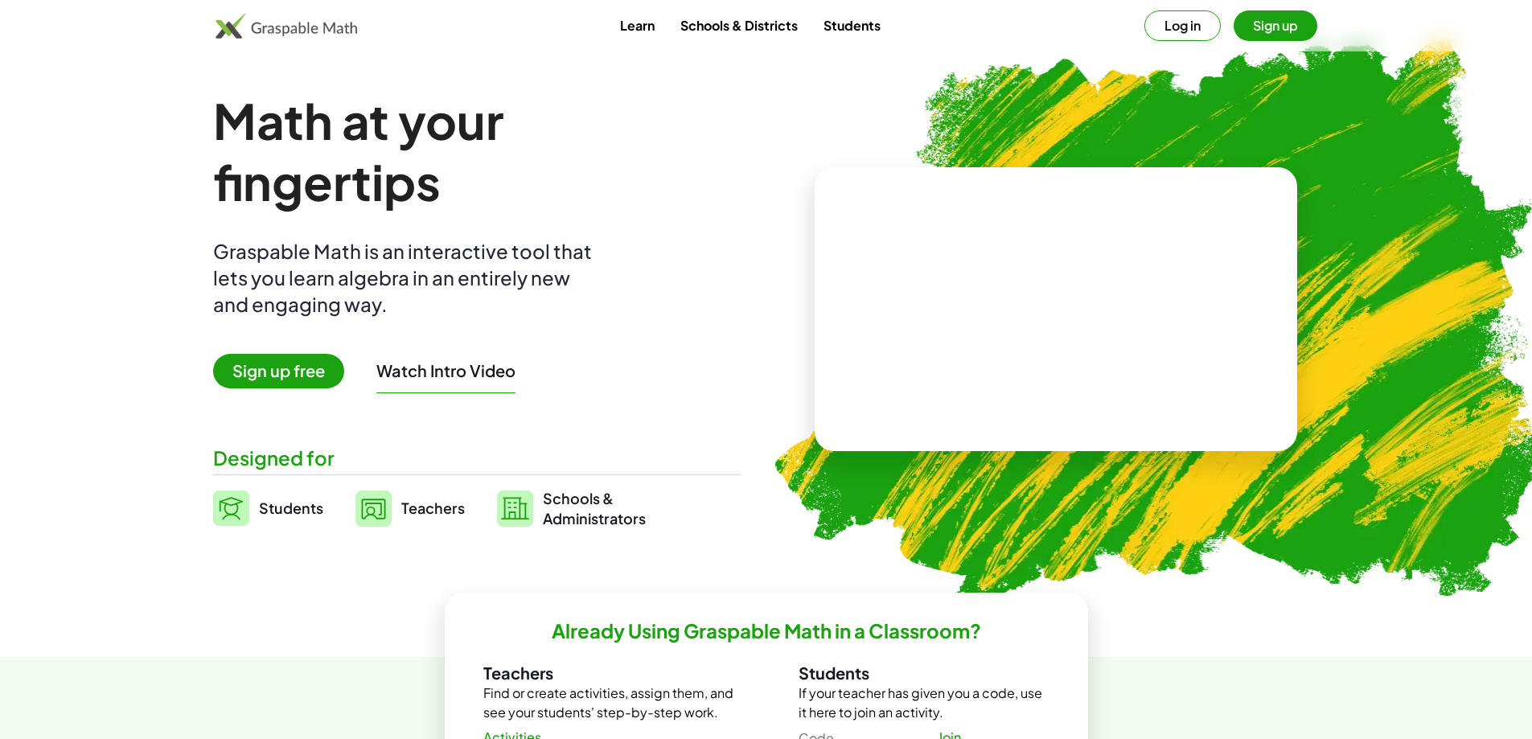 The width and height of the screenshot is (1532, 739). What do you see at coordinates (445, 371) in the screenshot?
I see `button: Watch Intro Video` at bounding box center [445, 371].